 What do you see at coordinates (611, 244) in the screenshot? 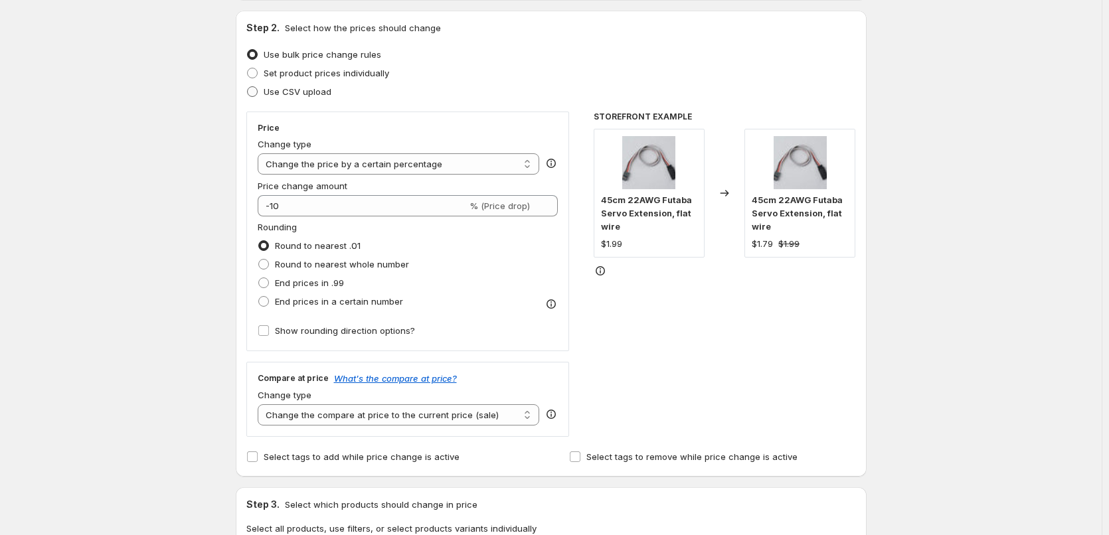
I see `div: $1.99` at bounding box center [611, 244].